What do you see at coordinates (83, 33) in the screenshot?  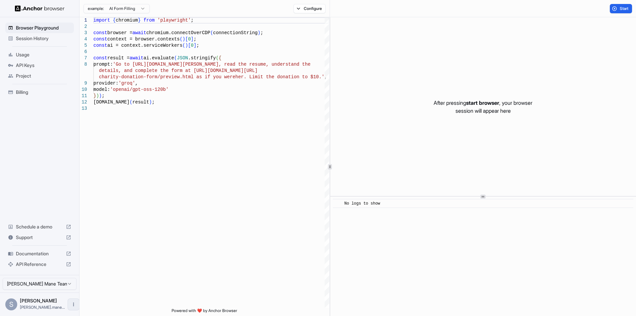 I see `div: 3` at bounding box center [83, 33].